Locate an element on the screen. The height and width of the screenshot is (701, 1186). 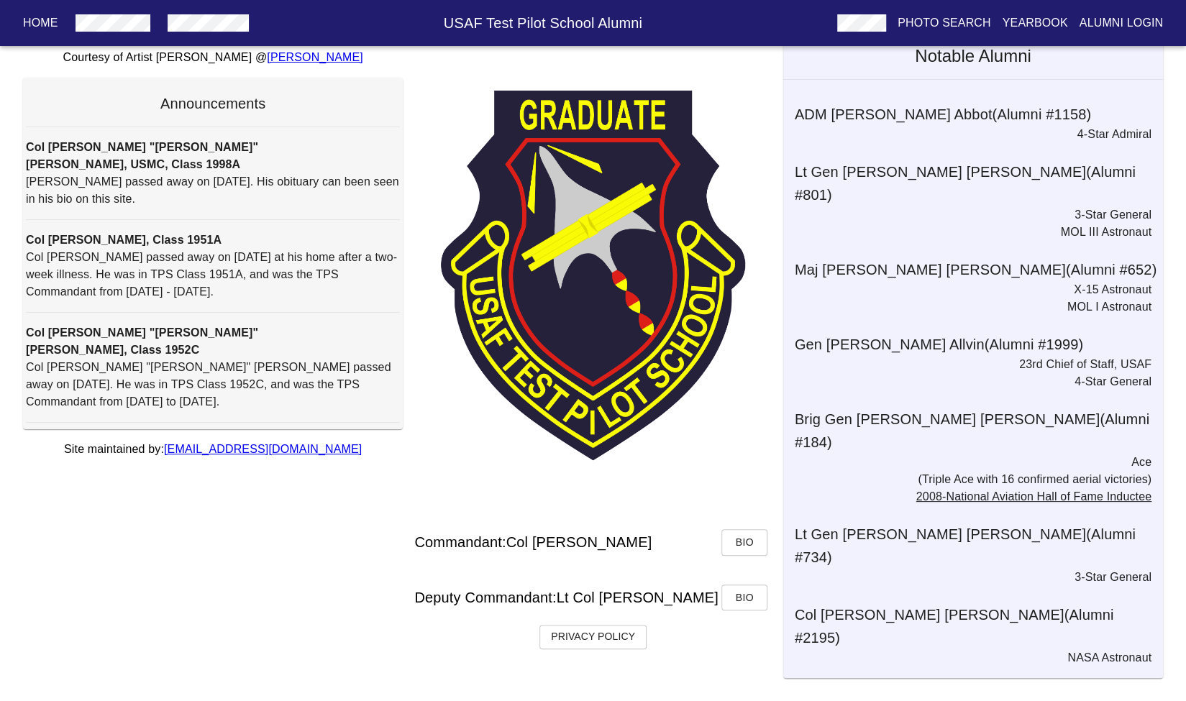
h6: USAF Test Pilot School Alumni is located at coordinates (543, 23).